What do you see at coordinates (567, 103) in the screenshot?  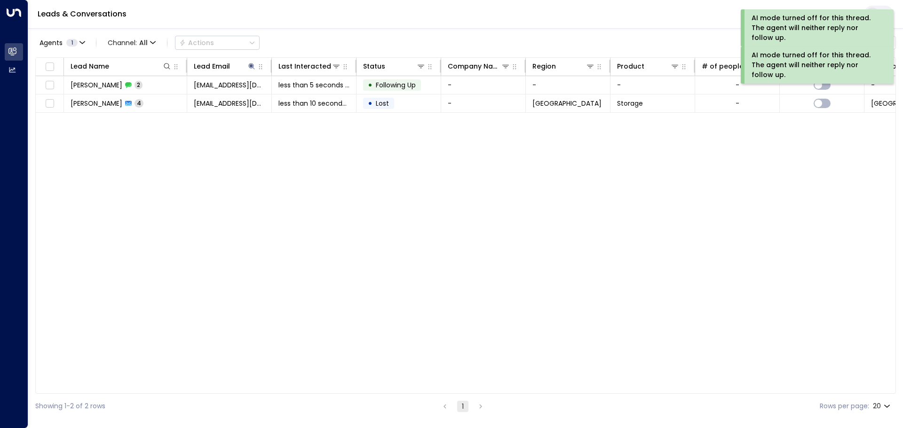 I see `span: Birmingham` at bounding box center [567, 103].